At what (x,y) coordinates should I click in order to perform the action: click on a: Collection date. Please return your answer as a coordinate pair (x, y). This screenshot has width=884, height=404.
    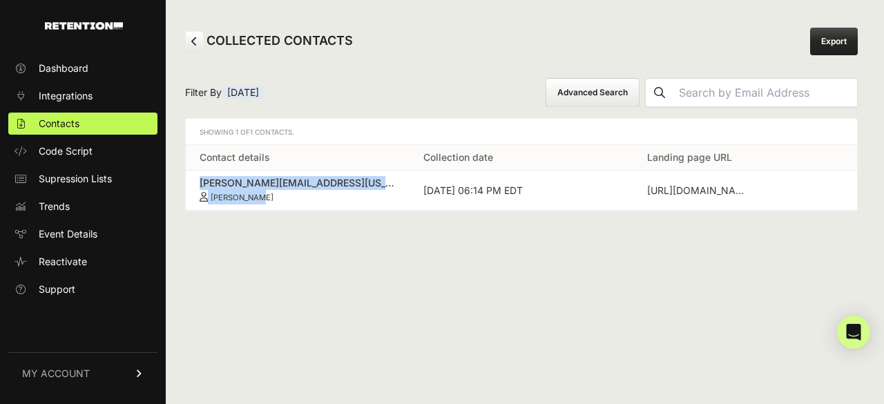
    Looking at the image, I should click on (458, 157).